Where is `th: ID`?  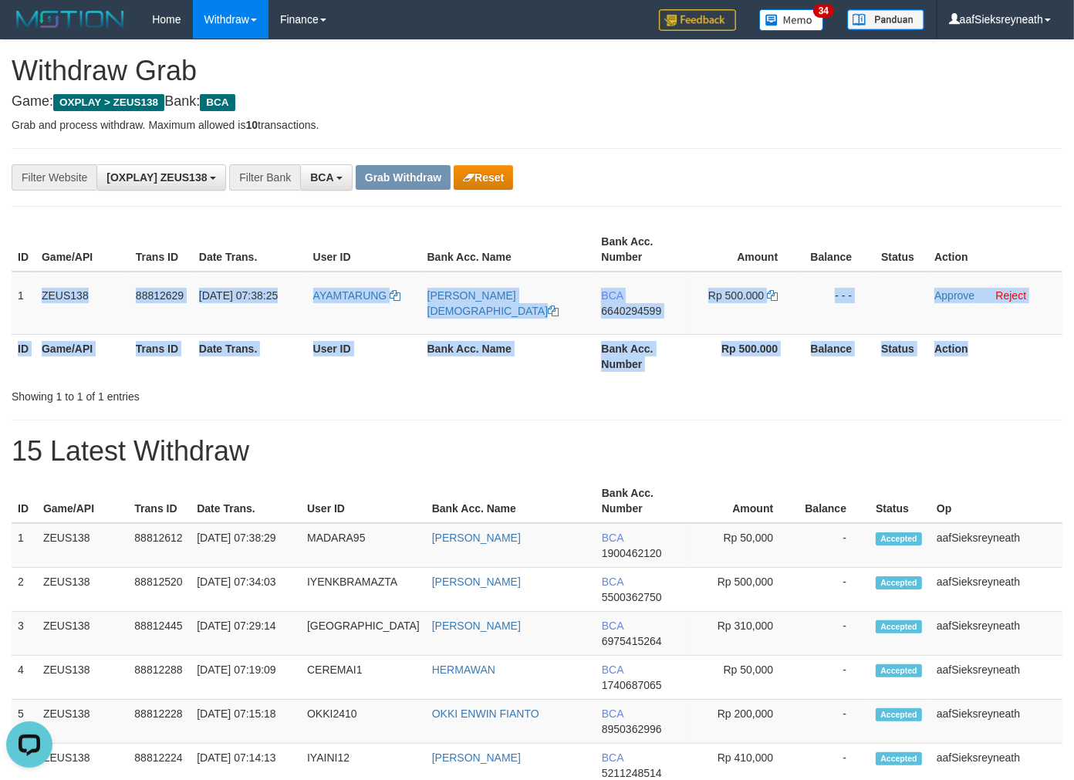 th: ID is located at coordinates (24, 501).